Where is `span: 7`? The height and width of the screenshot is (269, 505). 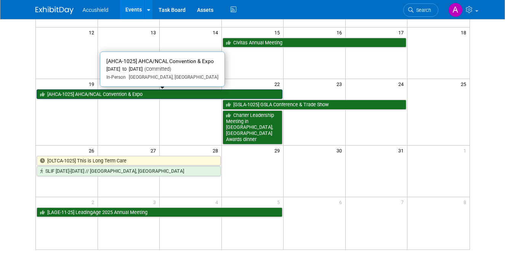 span: 7 is located at coordinates (404, 201).